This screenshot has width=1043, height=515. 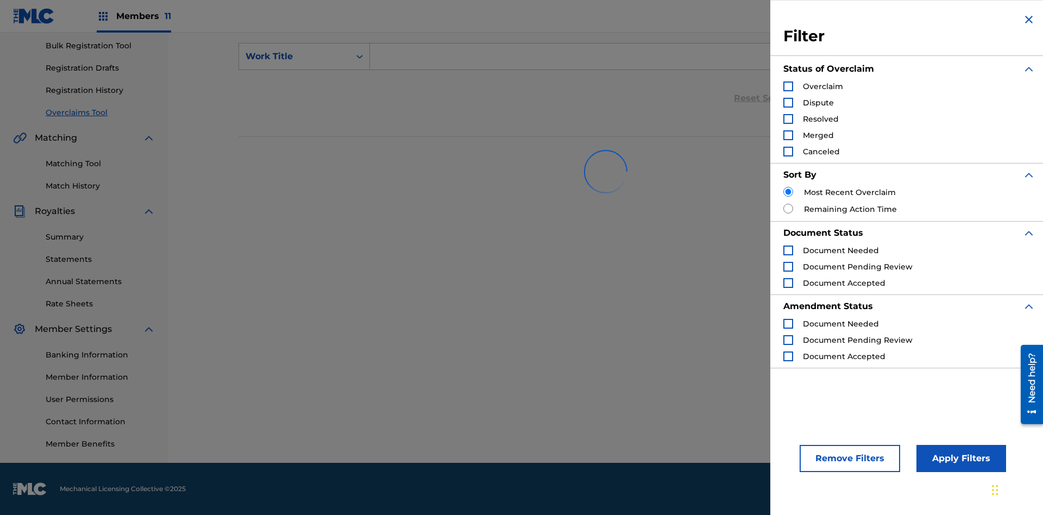 I want to click on img: Top Rightsholders, so click(x=103, y=16).